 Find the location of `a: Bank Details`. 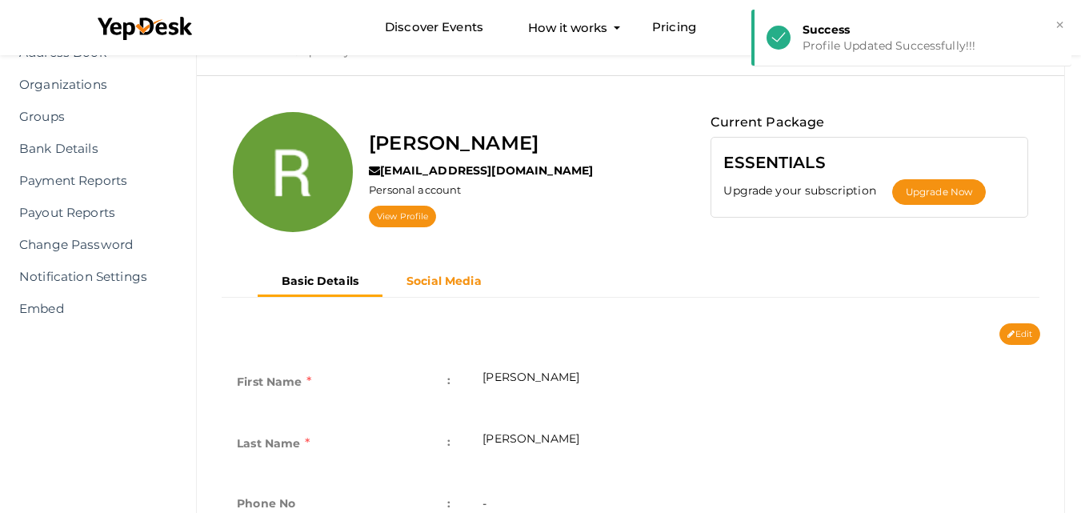

a: Bank Details is located at coordinates (90, 149).